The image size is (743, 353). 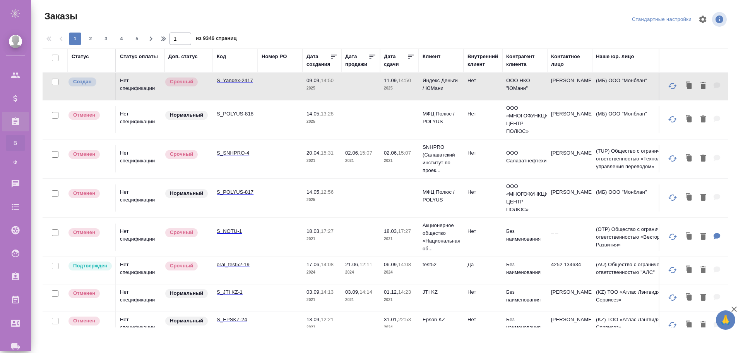 I want to click on p: S_POLYUS-817, so click(x=235, y=192).